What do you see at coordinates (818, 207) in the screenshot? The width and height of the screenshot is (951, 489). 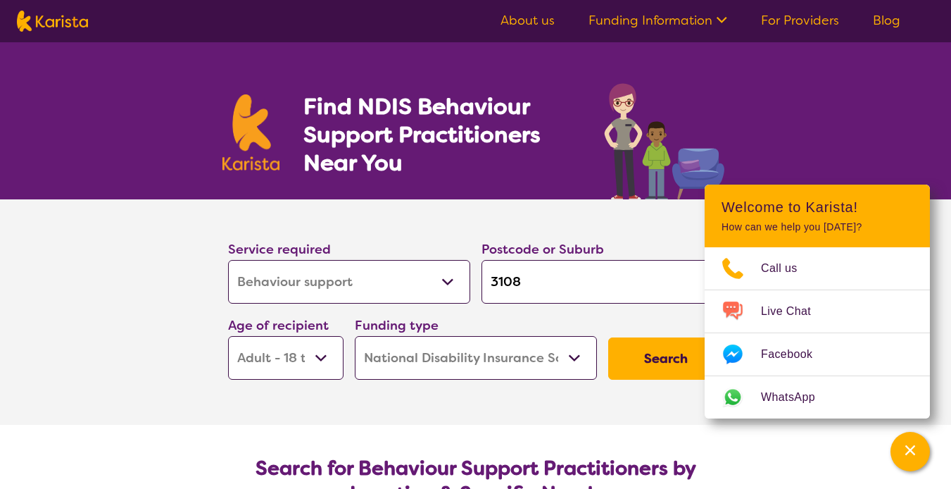 I see `h2: Welcome to Karista!` at bounding box center [818, 207].